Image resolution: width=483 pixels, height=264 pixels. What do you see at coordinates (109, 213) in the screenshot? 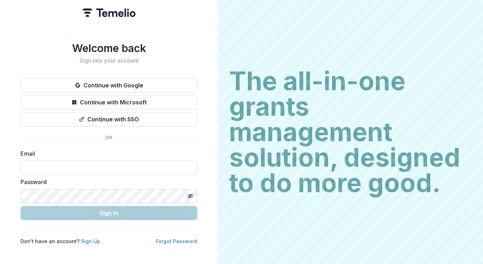
I see `button: Sign In` at bounding box center [109, 213].